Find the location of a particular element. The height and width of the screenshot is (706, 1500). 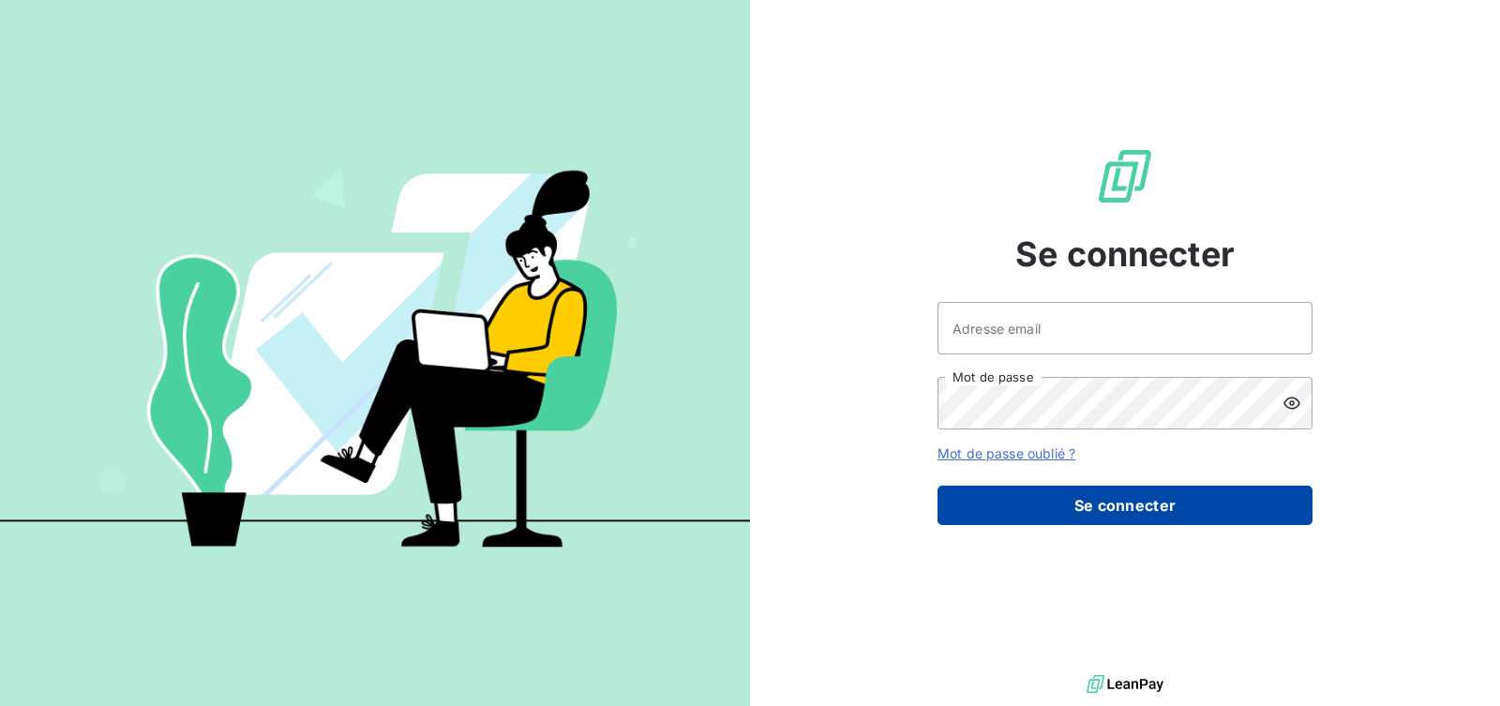

button: Se connecter is located at coordinates (1125, 505).